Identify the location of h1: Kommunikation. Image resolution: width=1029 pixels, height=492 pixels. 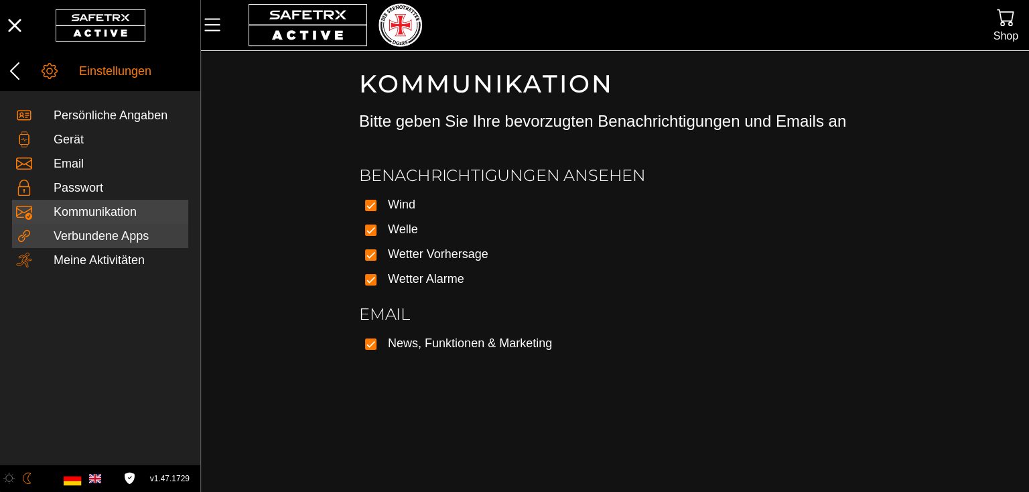
(615, 84).